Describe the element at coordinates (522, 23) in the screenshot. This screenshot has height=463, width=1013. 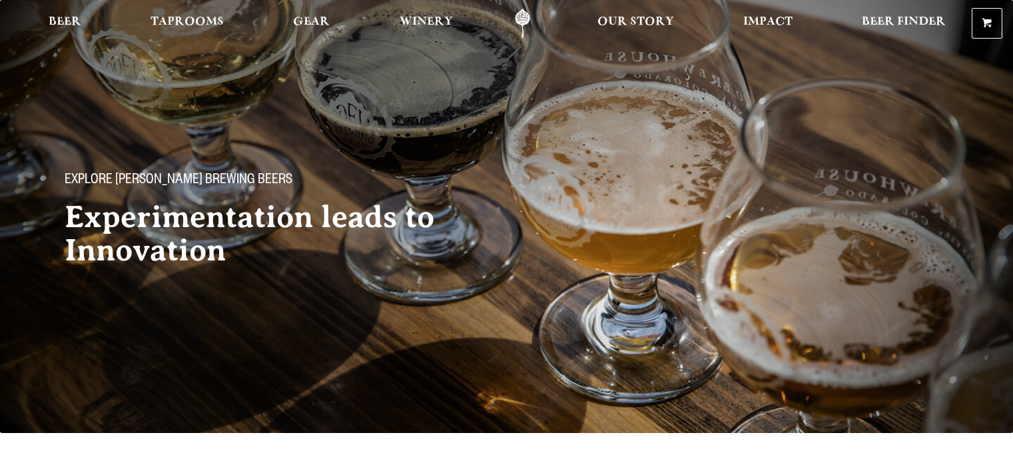
I see `a: Odell Home` at that location.